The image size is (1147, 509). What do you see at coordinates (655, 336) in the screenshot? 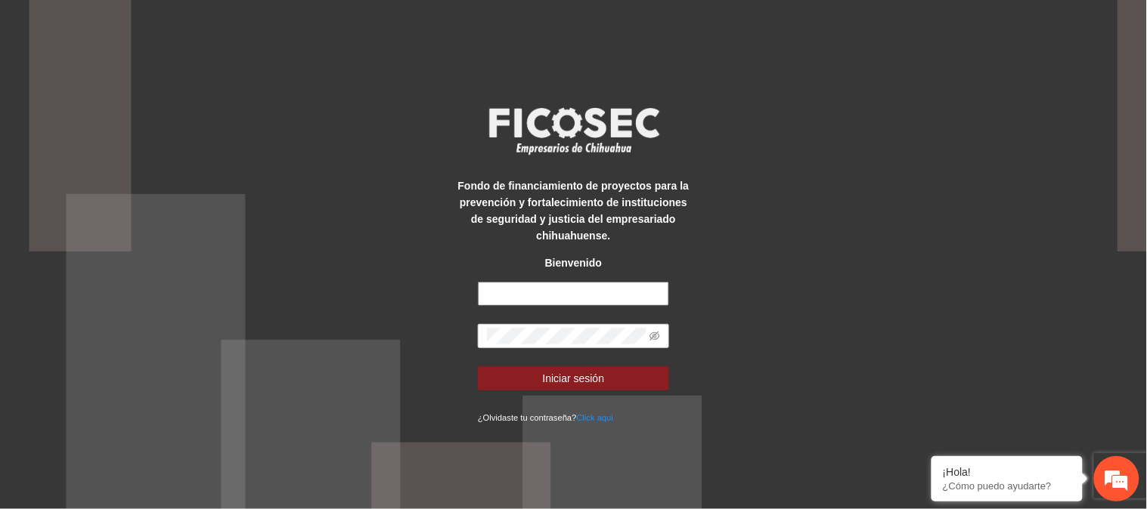
I see `span: eye-invisible` at bounding box center [655, 336].